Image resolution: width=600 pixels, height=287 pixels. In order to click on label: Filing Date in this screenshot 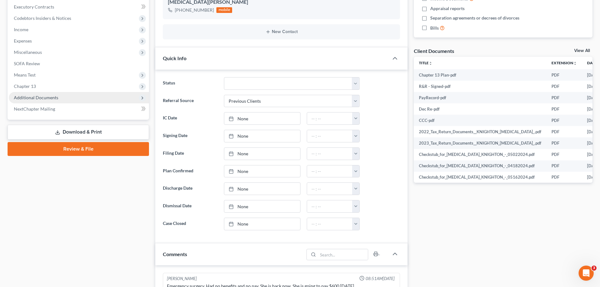, I will do `click(190, 154)`.